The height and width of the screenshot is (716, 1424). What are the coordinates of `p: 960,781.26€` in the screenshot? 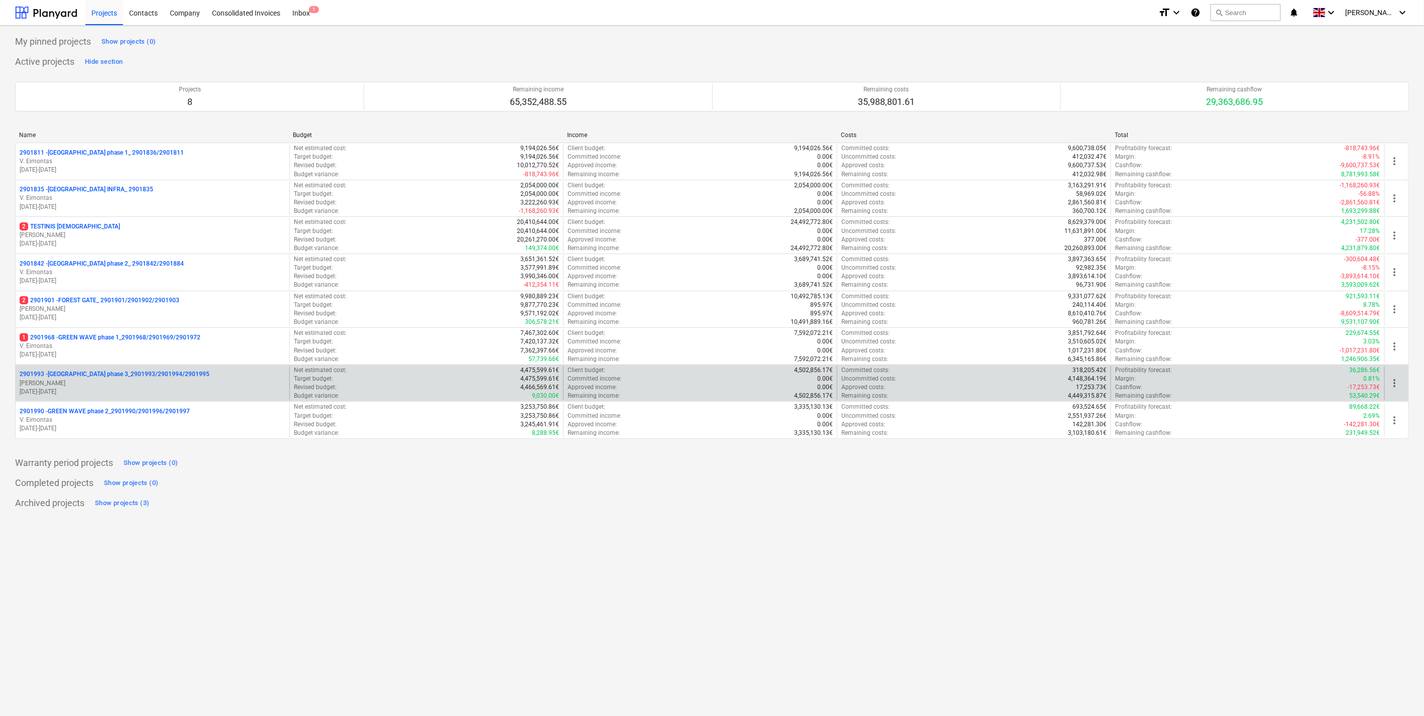 It's located at (1090, 322).